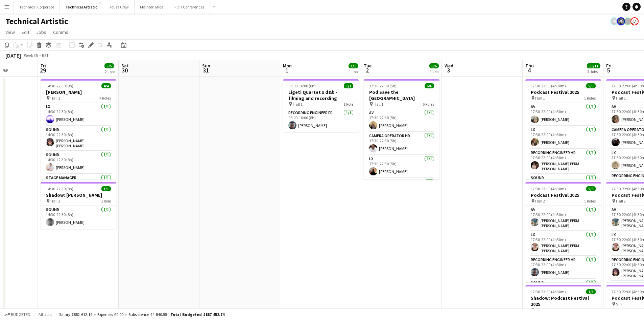 Image resolution: width=644 pixels, height=320 pixels. Describe the element at coordinates (61, 32) in the screenshot. I see `a: Comms` at that location.